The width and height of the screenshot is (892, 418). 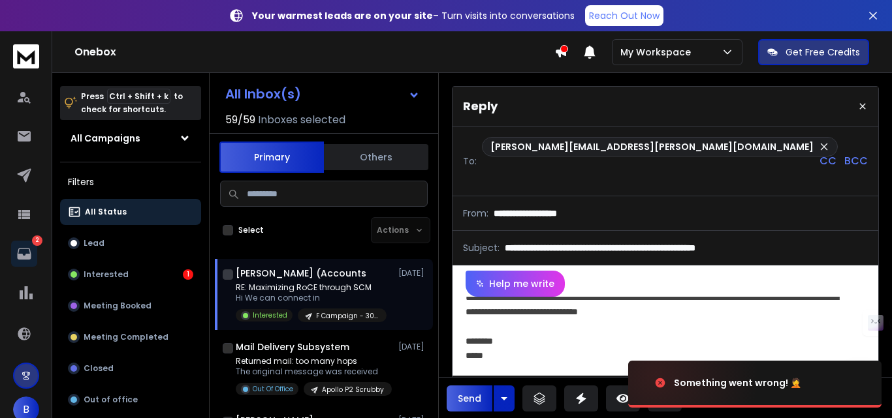 What do you see at coordinates (856, 161) in the screenshot?
I see `p: BCC` at bounding box center [856, 161].